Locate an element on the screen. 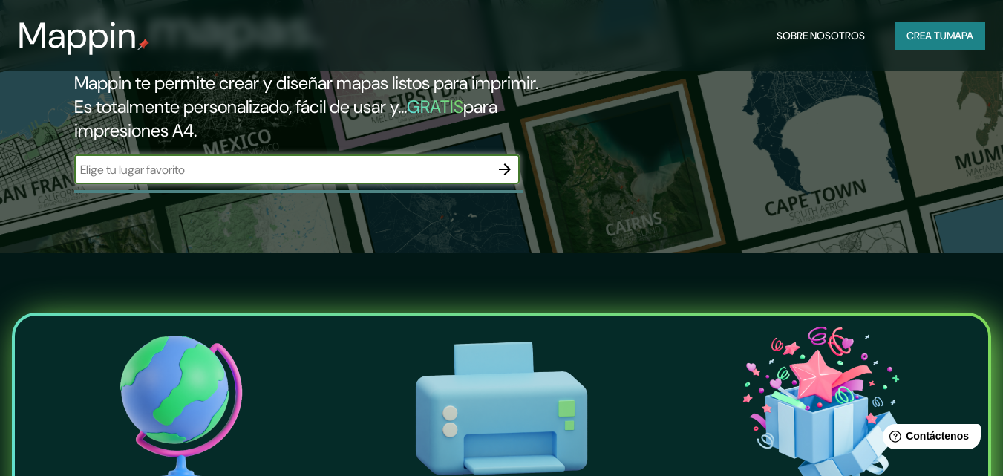  font: Crea tu is located at coordinates (927, 36).